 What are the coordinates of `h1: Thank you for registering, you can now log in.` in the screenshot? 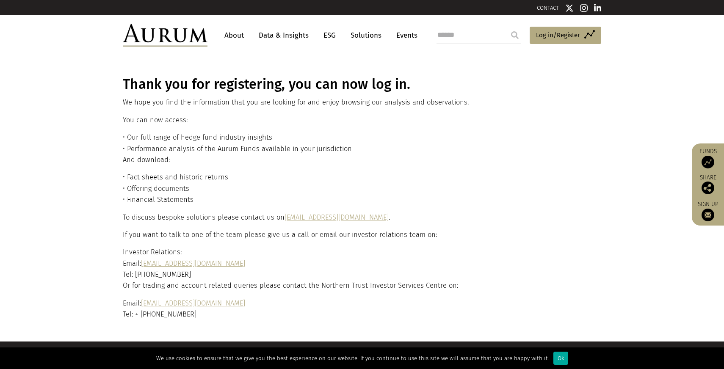 It's located at (361, 84).